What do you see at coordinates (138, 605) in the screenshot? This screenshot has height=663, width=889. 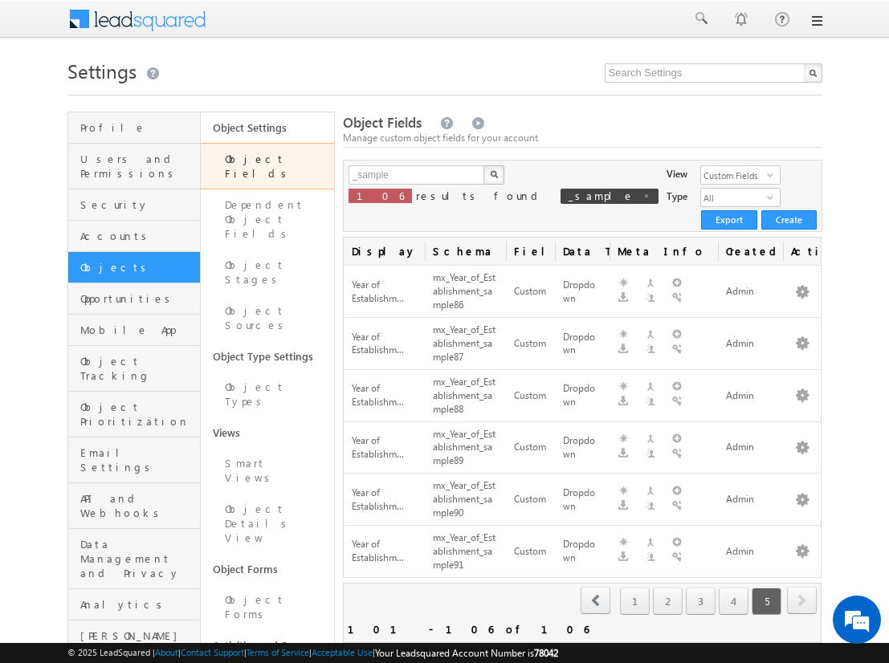 I see `span: Analytics` at bounding box center [138, 605].